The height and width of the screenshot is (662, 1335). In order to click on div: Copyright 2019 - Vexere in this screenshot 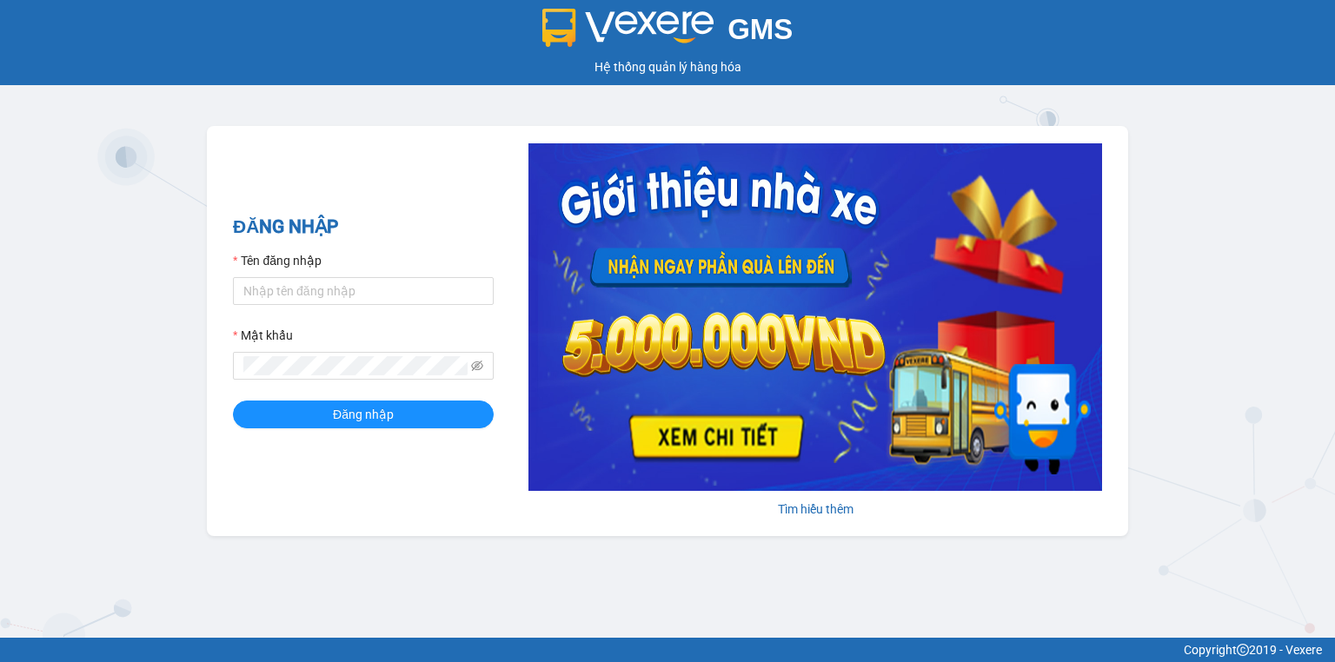, I will do `click(668, 650)`.